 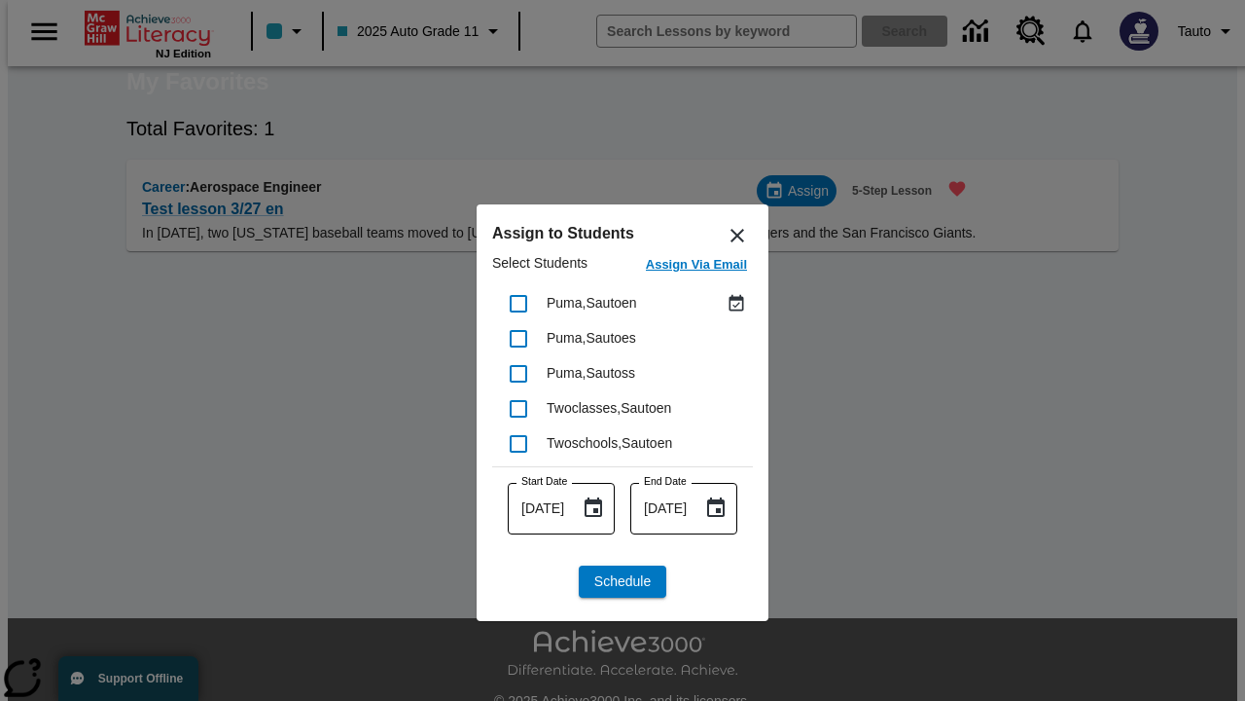 I want to click on h6: Assign Via Email, so click(x=697, y=265).